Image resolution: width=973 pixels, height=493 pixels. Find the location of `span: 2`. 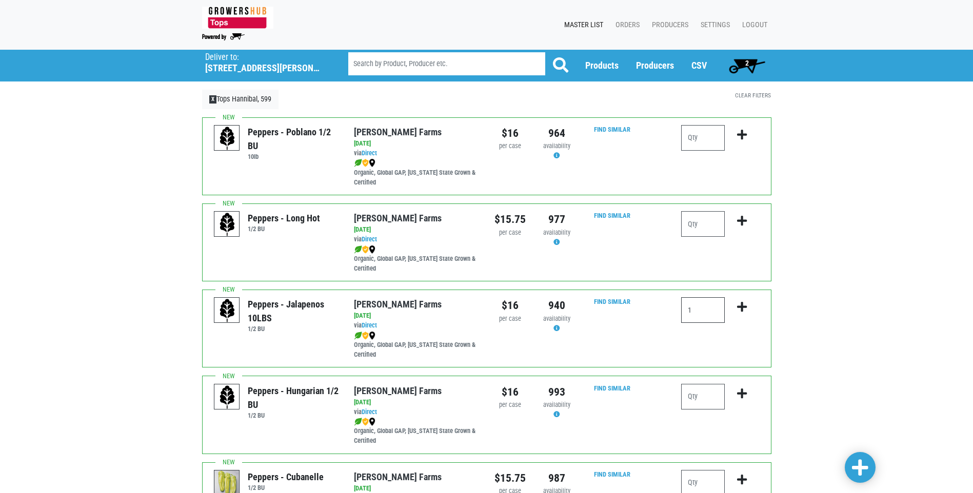

span: 2 is located at coordinates (747, 63).